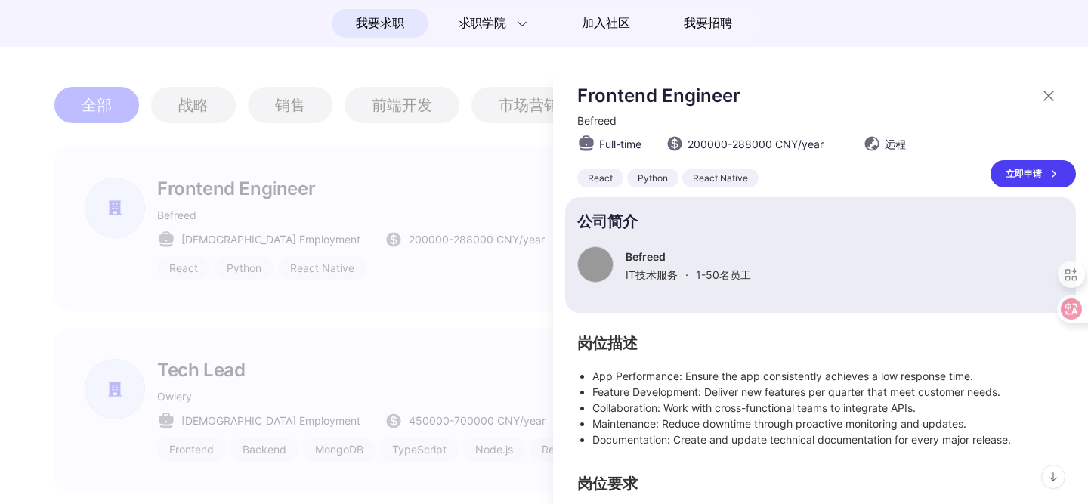 This screenshot has height=504, width=1088. What do you see at coordinates (723, 274) in the screenshot?
I see `span: 1-50 名员工` at bounding box center [723, 274].